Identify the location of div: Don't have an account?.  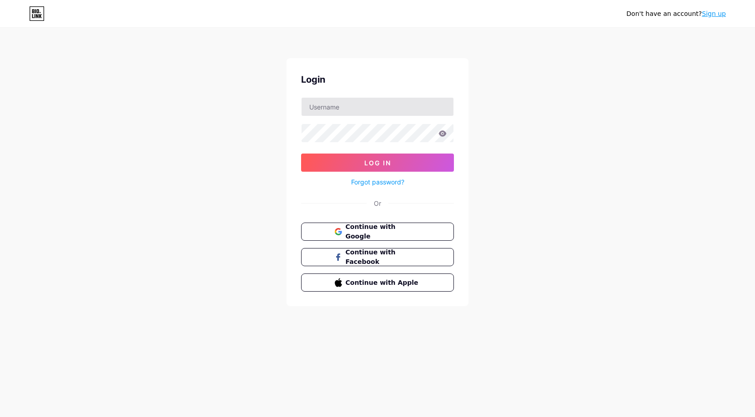
(676, 14).